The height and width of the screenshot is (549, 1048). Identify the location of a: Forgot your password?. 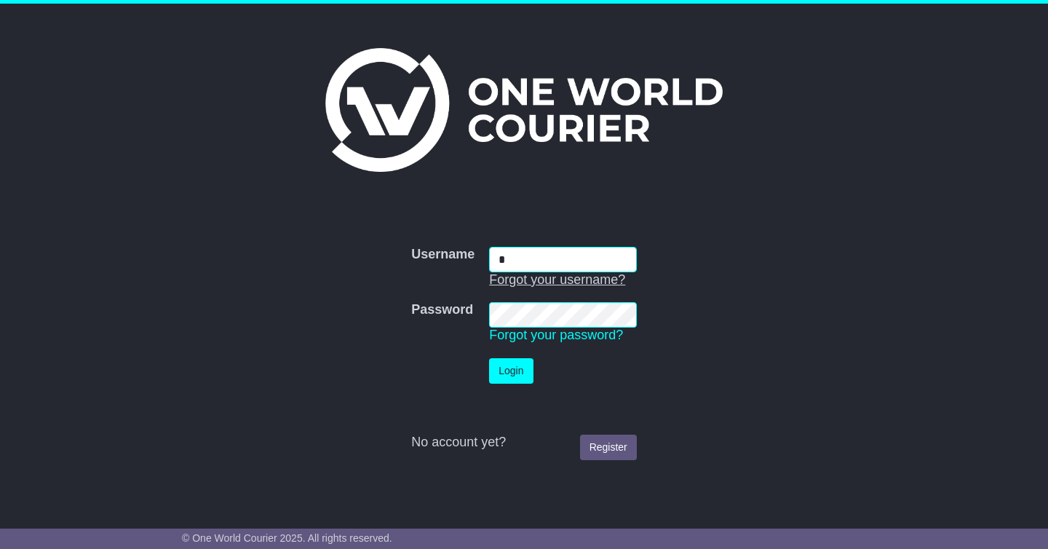
(556, 335).